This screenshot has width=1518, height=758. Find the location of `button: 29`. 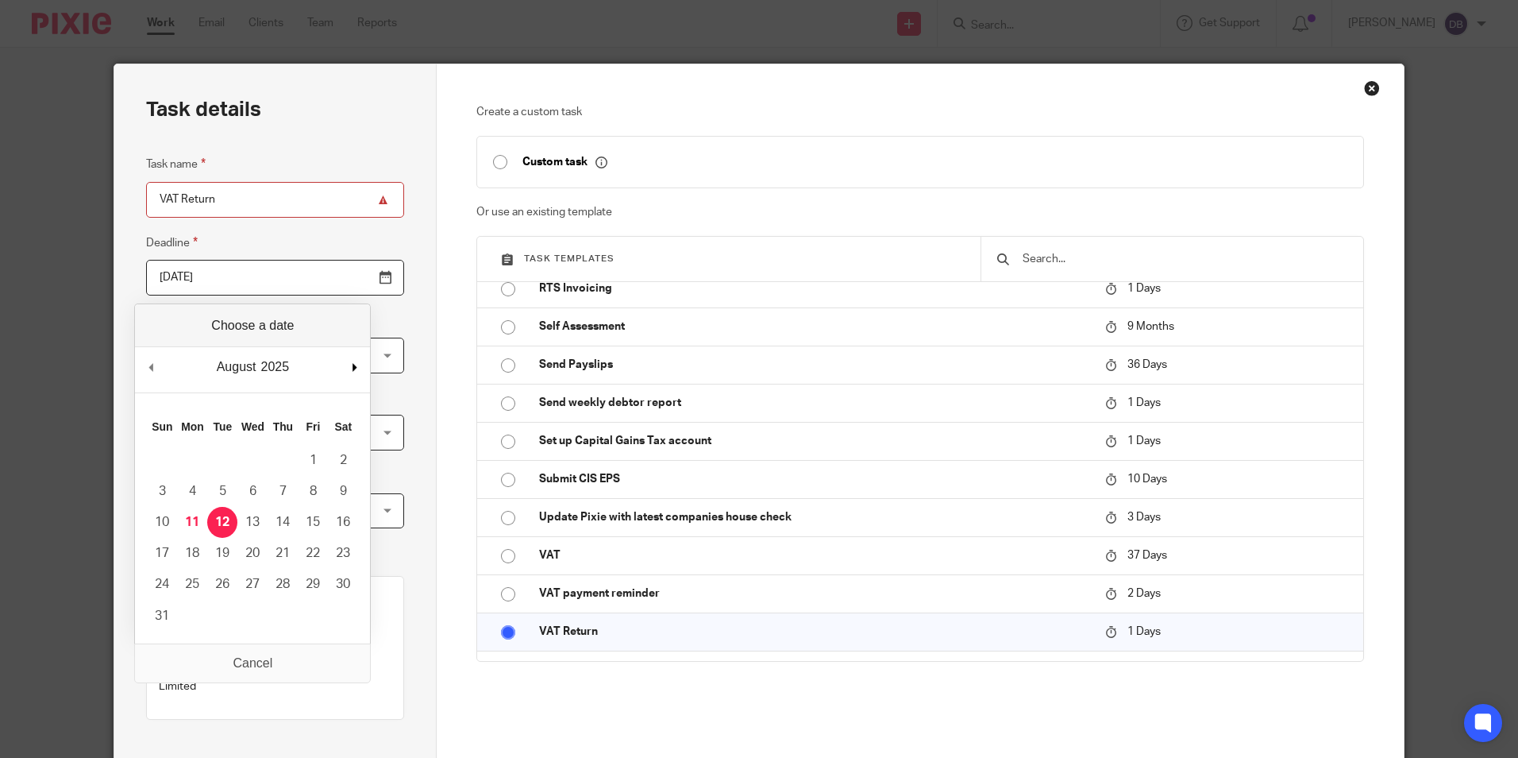

button: 29 is located at coordinates (313, 584).